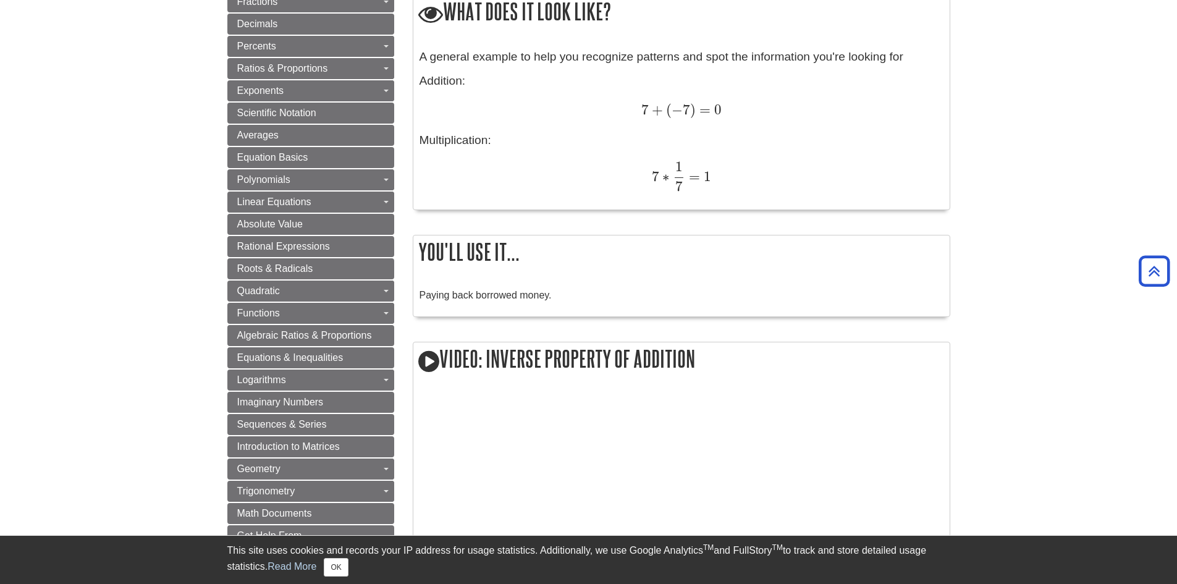 Image resolution: width=1177 pixels, height=584 pixels. What do you see at coordinates (311, 91) in the screenshot?
I see `a: Exponents` at bounding box center [311, 91].